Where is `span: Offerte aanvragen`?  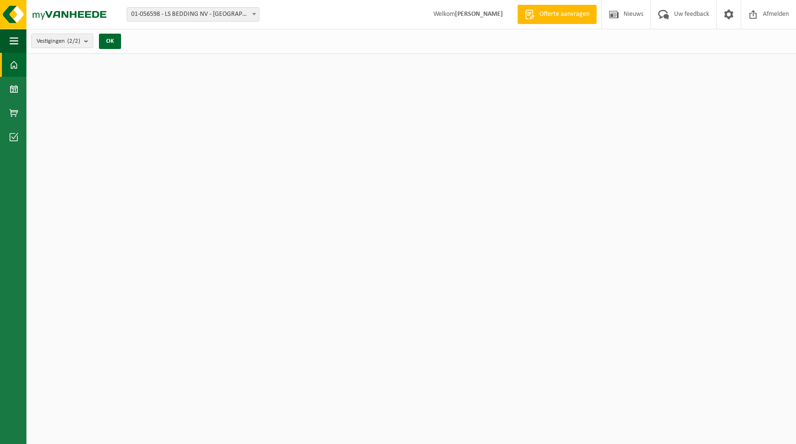
span: Offerte aanvragen is located at coordinates (564, 14).